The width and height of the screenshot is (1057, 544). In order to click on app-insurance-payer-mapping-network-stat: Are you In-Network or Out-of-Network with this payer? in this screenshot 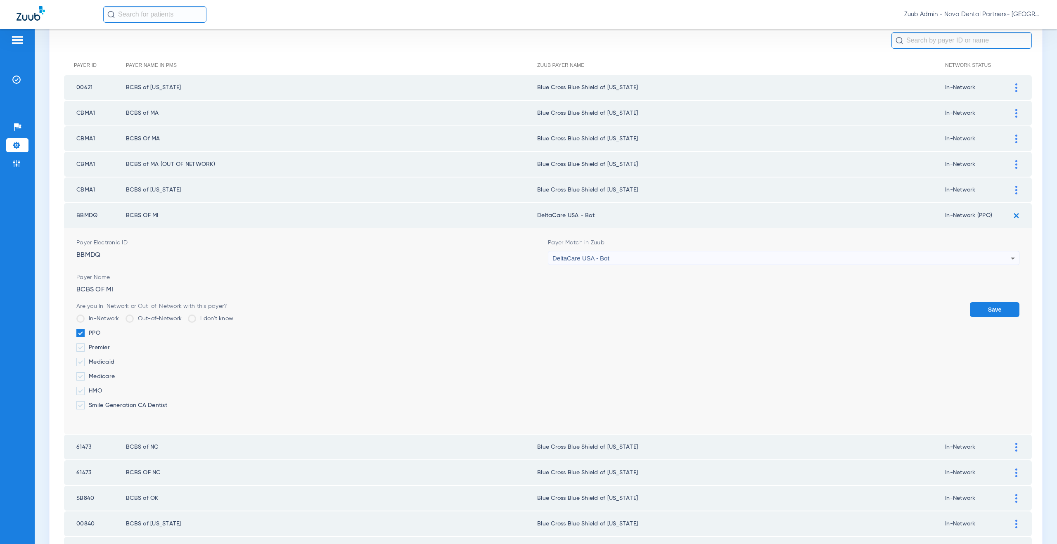, I will do `click(155, 359)`.